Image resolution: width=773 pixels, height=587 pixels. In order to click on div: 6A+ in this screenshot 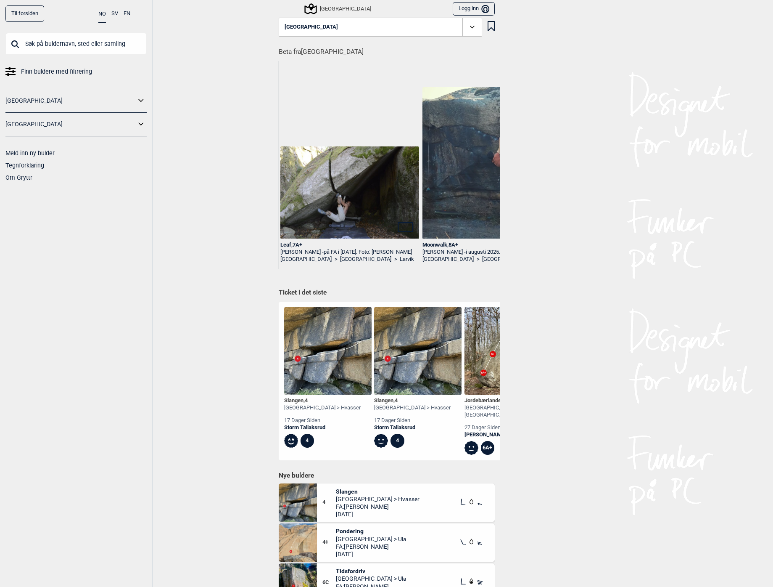, I will do `click(488, 447)`.